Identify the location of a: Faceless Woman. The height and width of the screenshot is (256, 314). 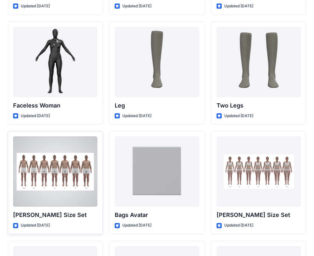
(55, 62).